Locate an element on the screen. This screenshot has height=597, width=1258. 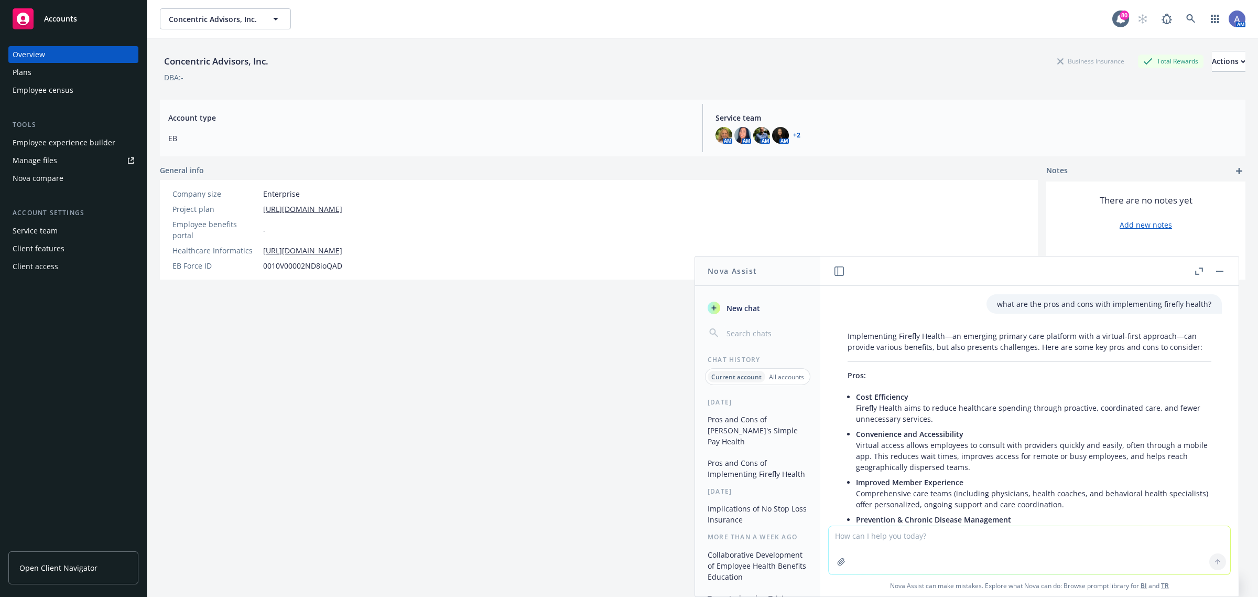
a: +2 is located at coordinates (797, 135).